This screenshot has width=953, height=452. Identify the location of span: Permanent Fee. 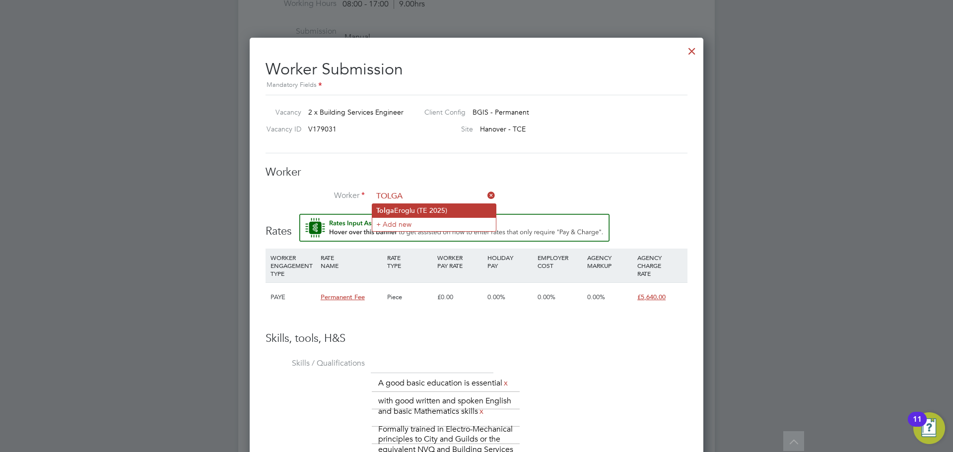
(343, 297).